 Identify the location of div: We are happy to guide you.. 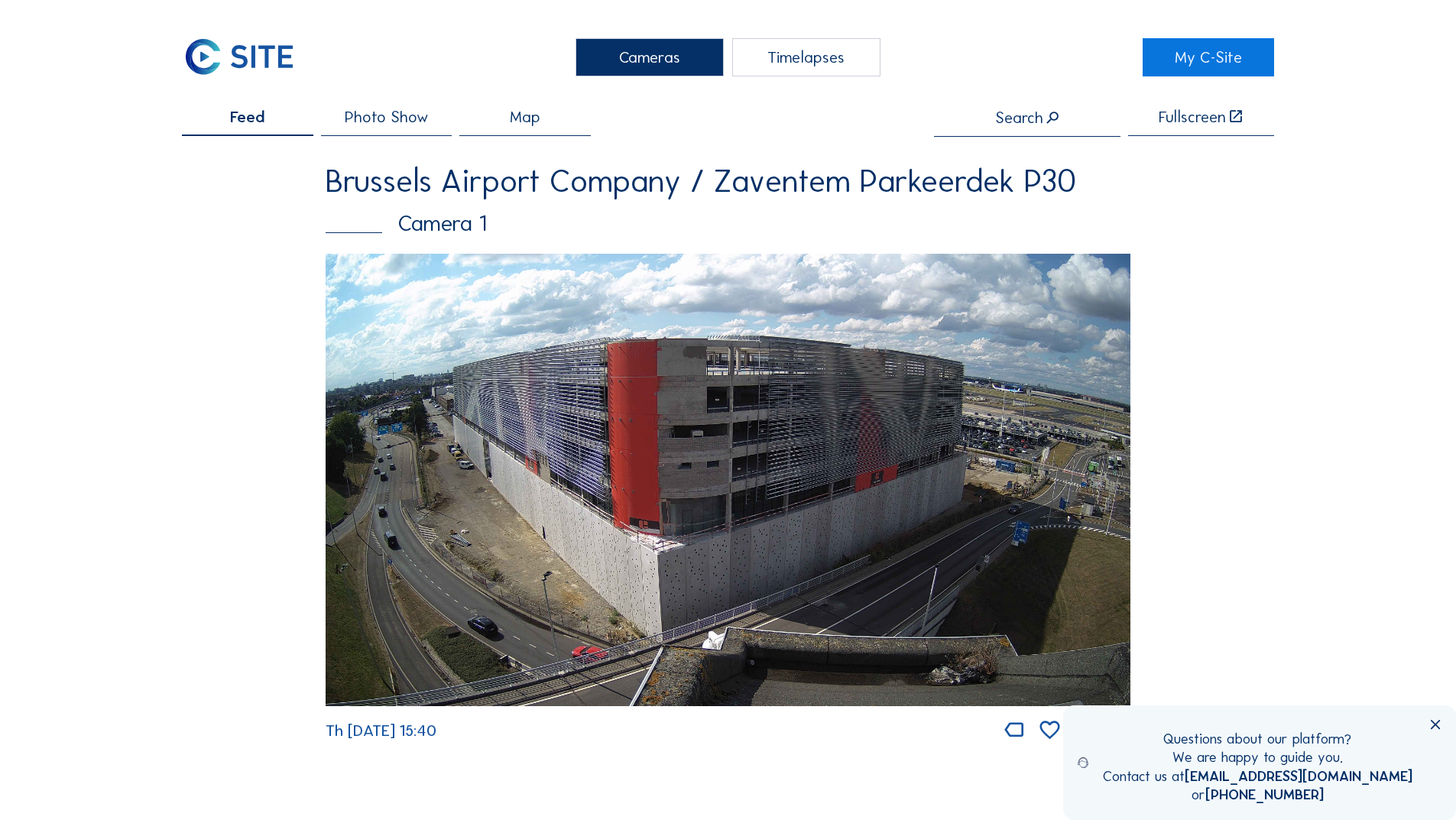
(1257, 758).